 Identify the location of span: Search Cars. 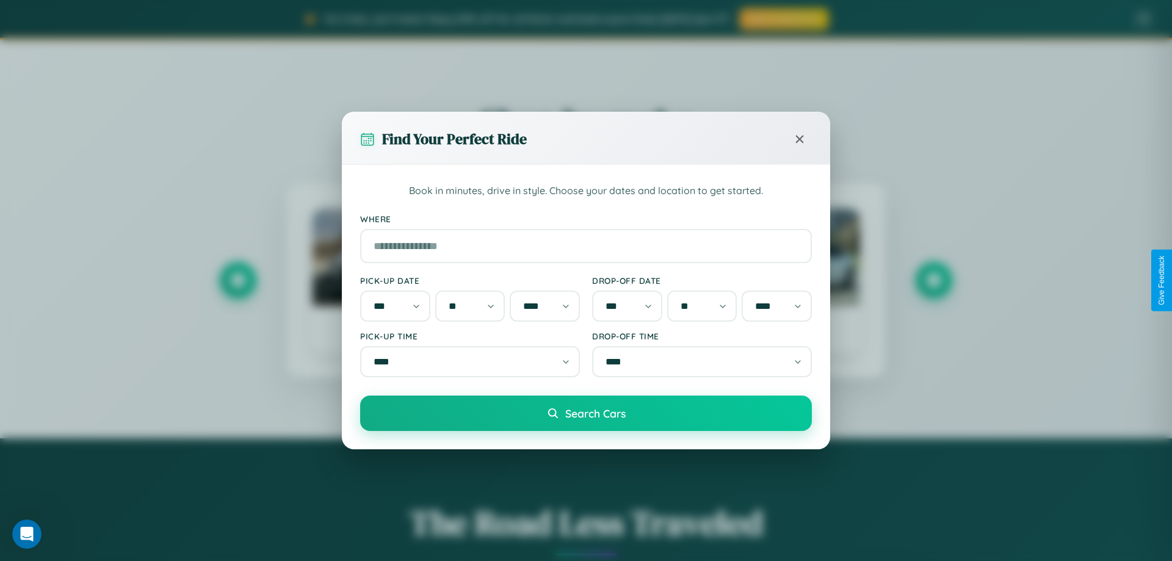
(595, 413).